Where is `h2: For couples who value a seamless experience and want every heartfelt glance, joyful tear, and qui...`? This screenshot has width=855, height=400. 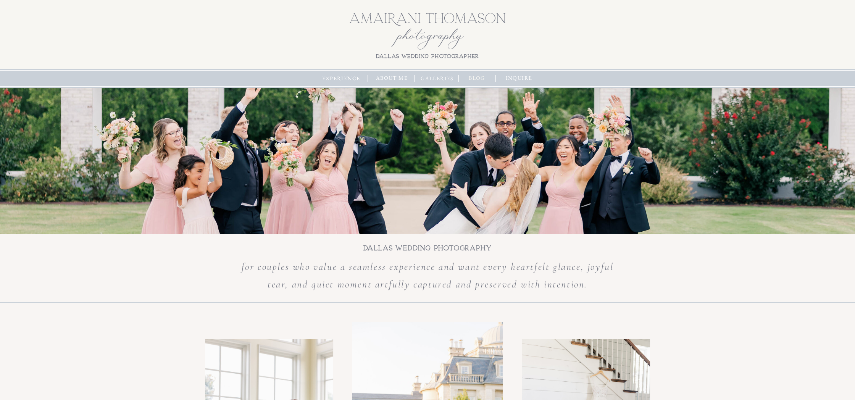
h2: For couples who value a seamless experience and want every heartfelt glance, joyful tear, and qui... is located at coordinates (428, 278).